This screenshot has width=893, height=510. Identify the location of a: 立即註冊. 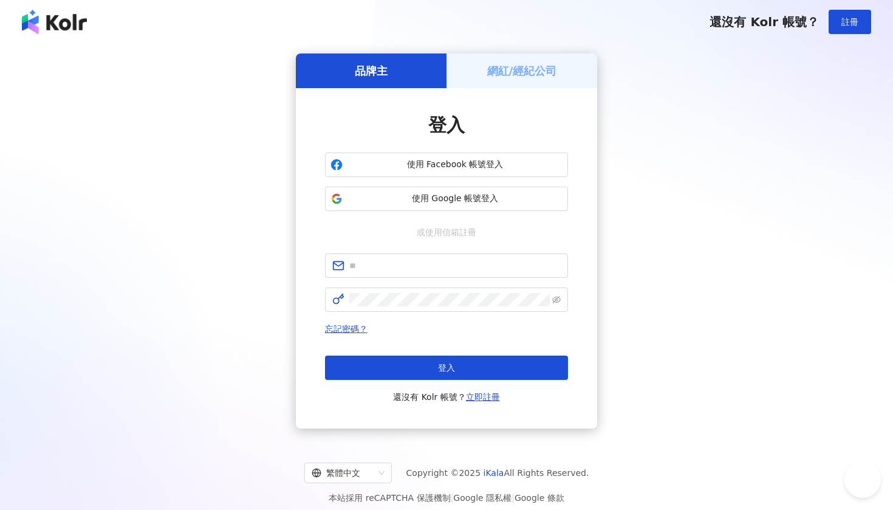
(483, 397).